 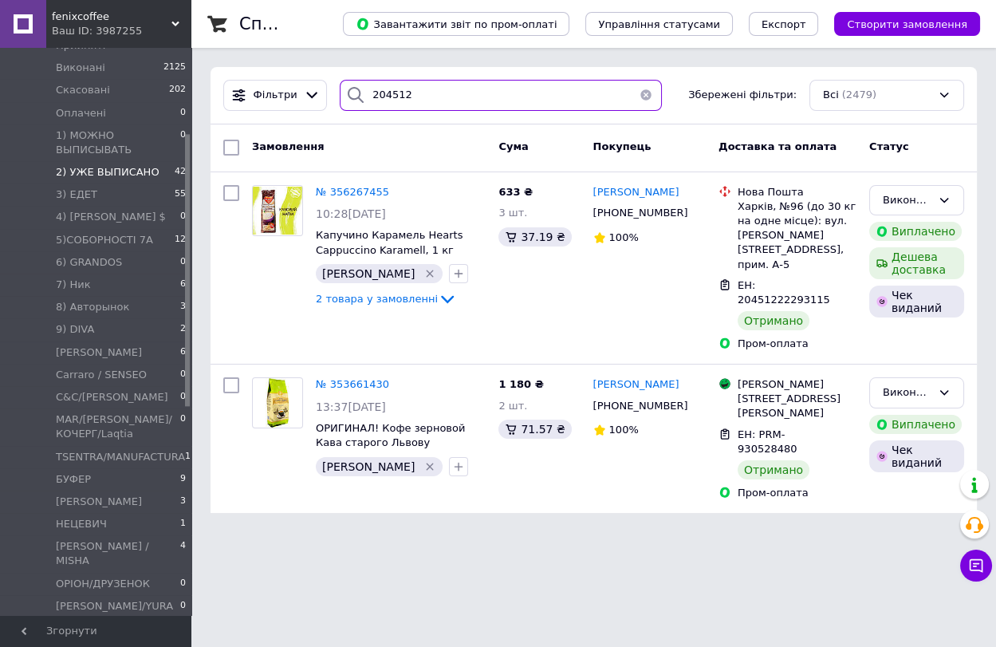 What do you see at coordinates (916, 301) in the screenshot?
I see `div: Чек виданий` at bounding box center [916, 301].